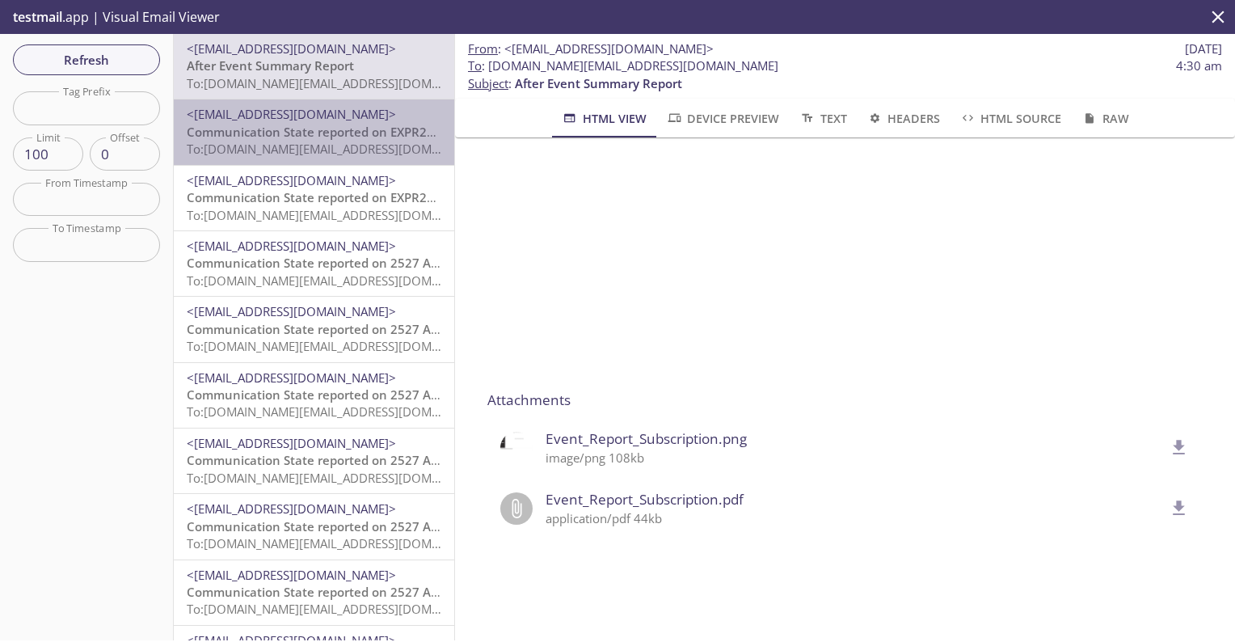 This screenshot has height=642, width=1235. Describe the element at coordinates (474, 65) in the screenshot. I see `span: To` at that location.